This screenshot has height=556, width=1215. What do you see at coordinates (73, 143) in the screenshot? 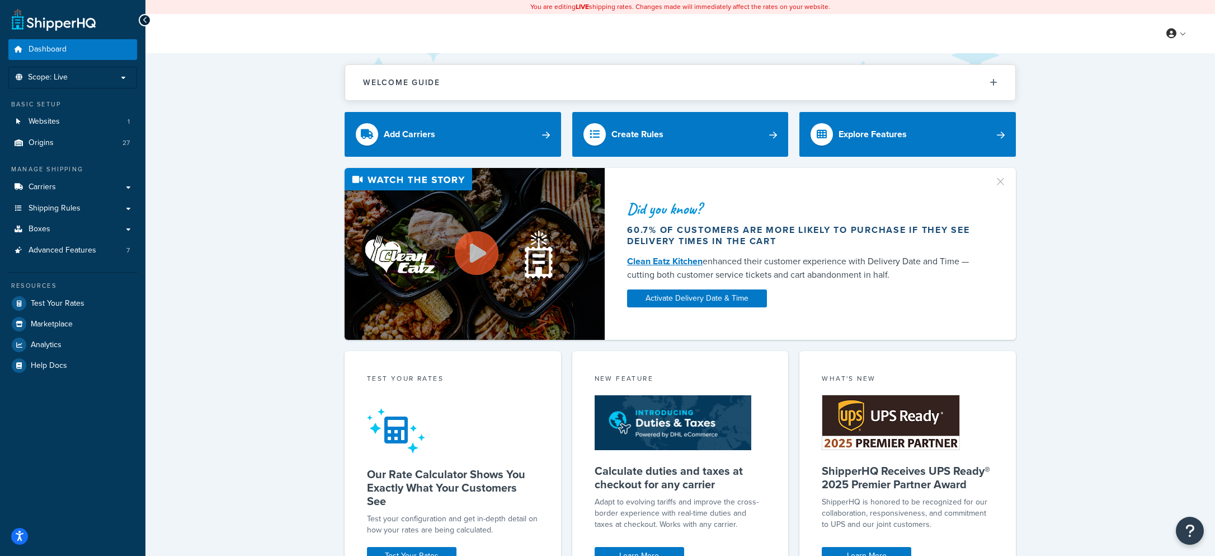
I see `li: Origins` at bounding box center [73, 143].